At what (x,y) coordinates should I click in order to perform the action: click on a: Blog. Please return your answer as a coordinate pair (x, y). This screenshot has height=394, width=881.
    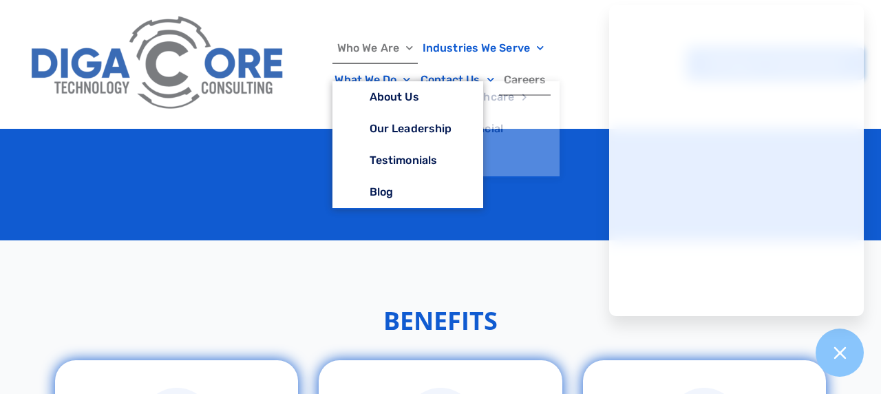
    Looking at the image, I should click on (407, 192).